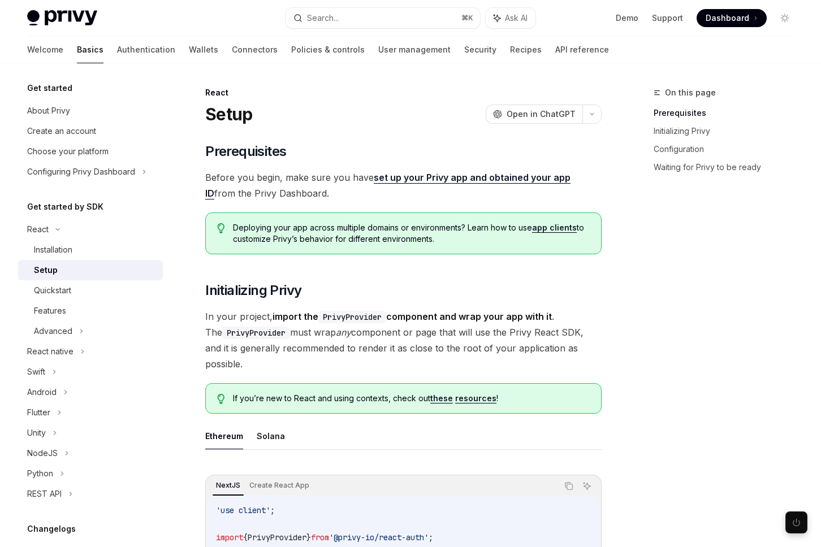 Image resolution: width=821 pixels, height=547 pixels. What do you see at coordinates (554, 228) in the screenshot?
I see `a: app clients` at bounding box center [554, 228].